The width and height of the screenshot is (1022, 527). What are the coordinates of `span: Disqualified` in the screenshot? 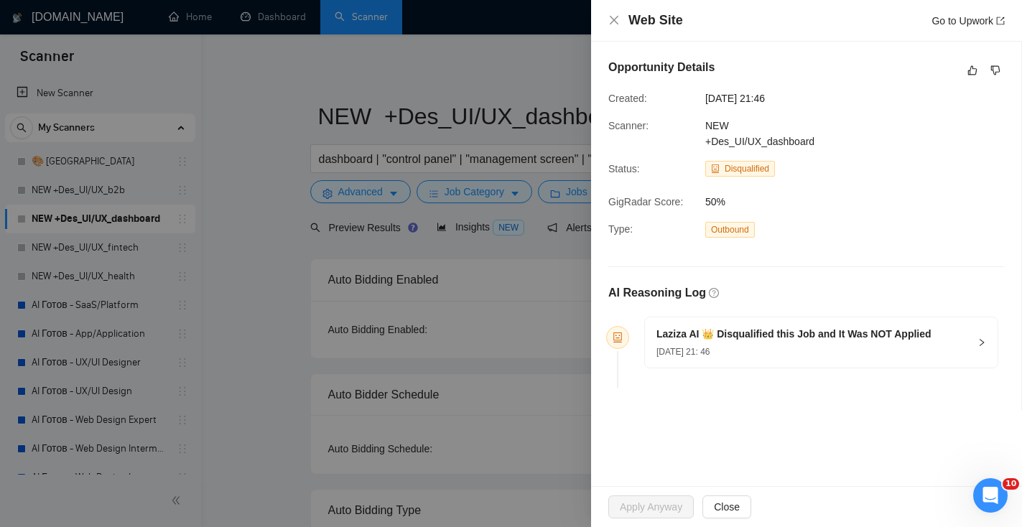 It's located at (747, 169).